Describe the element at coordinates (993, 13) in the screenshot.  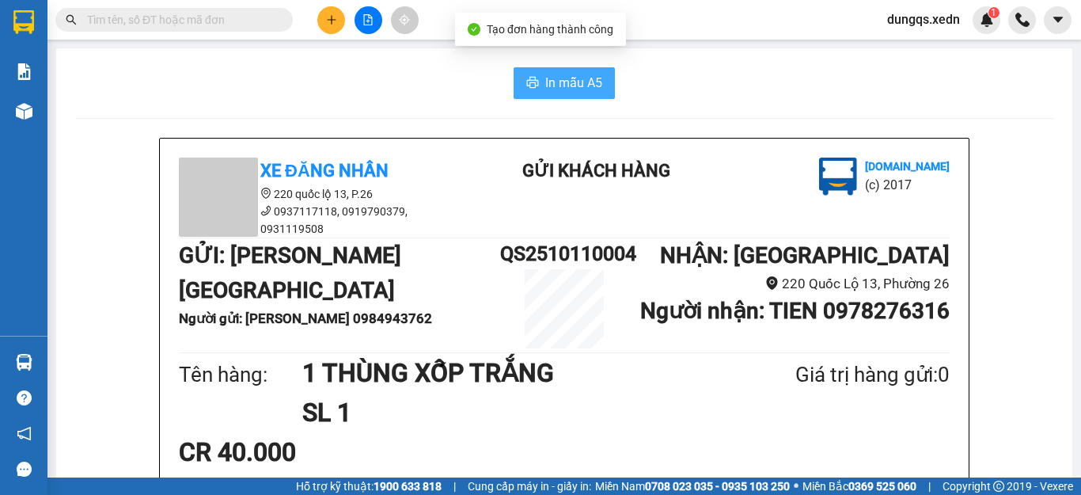
I see `span: 1` at that location.